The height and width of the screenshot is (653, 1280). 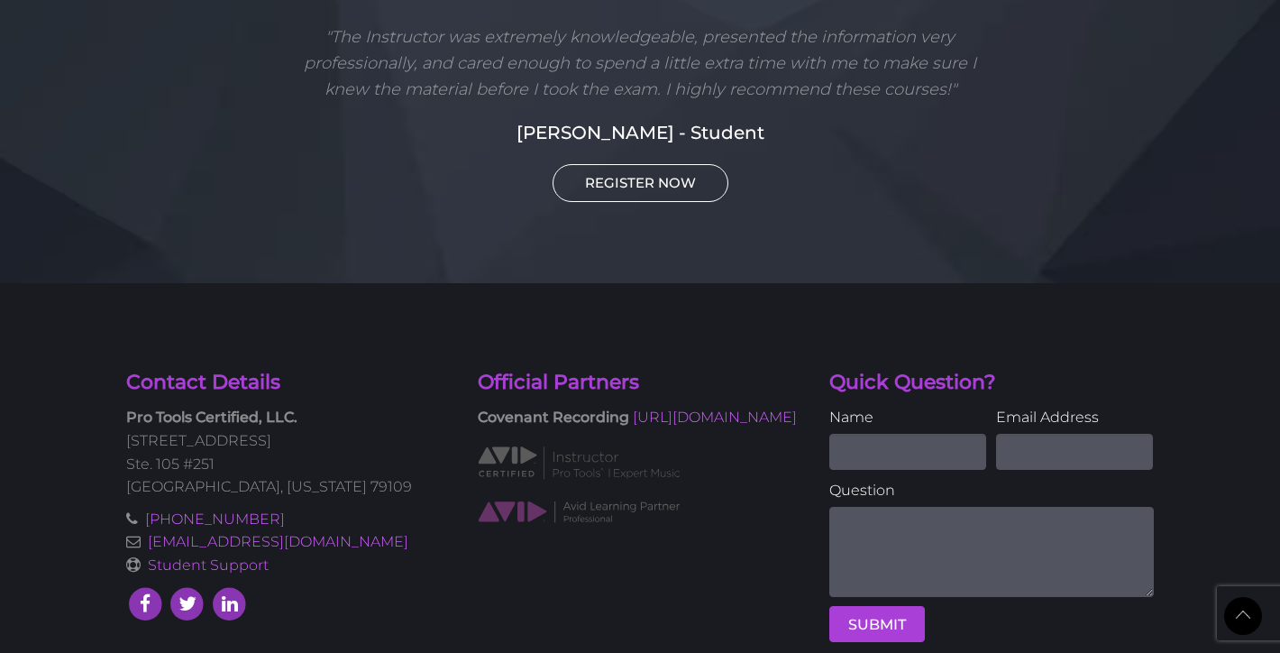 I want to click on label: Name, so click(x=908, y=417).